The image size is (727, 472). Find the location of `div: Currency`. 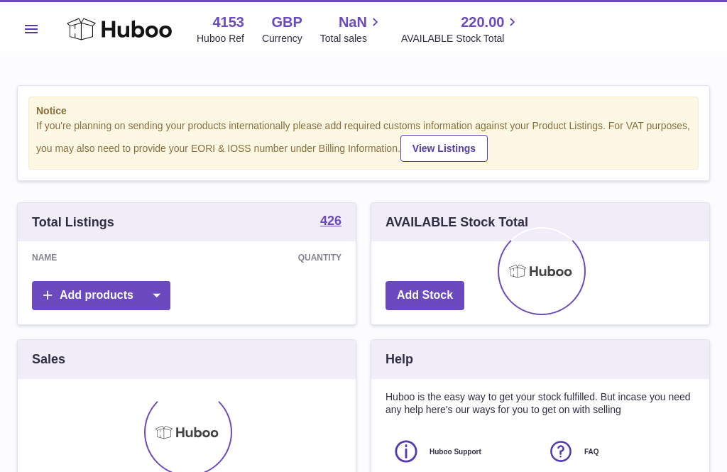

div: Currency is located at coordinates (282, 38).